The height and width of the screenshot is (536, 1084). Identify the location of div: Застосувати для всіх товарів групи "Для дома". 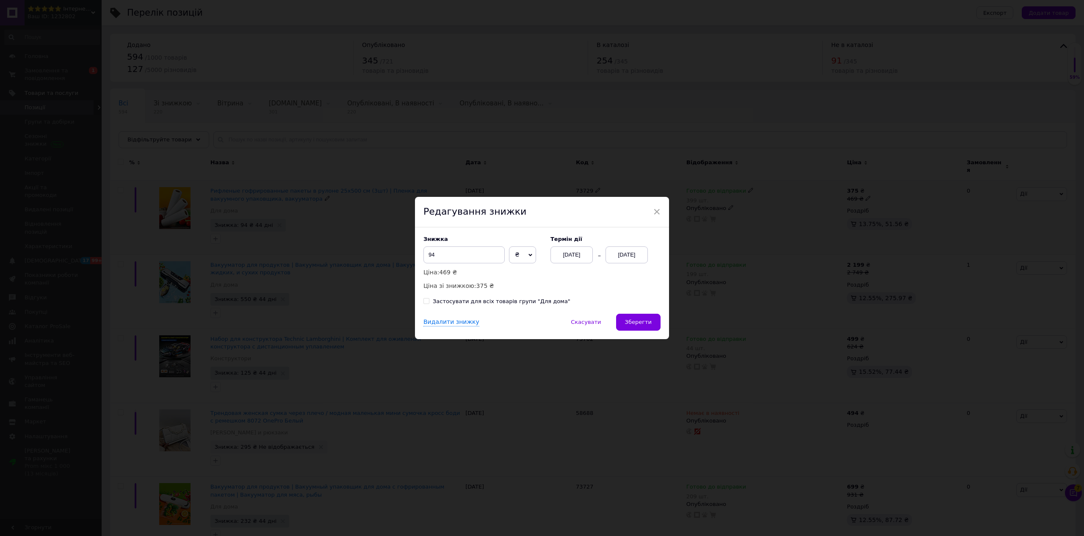
(501, 301).